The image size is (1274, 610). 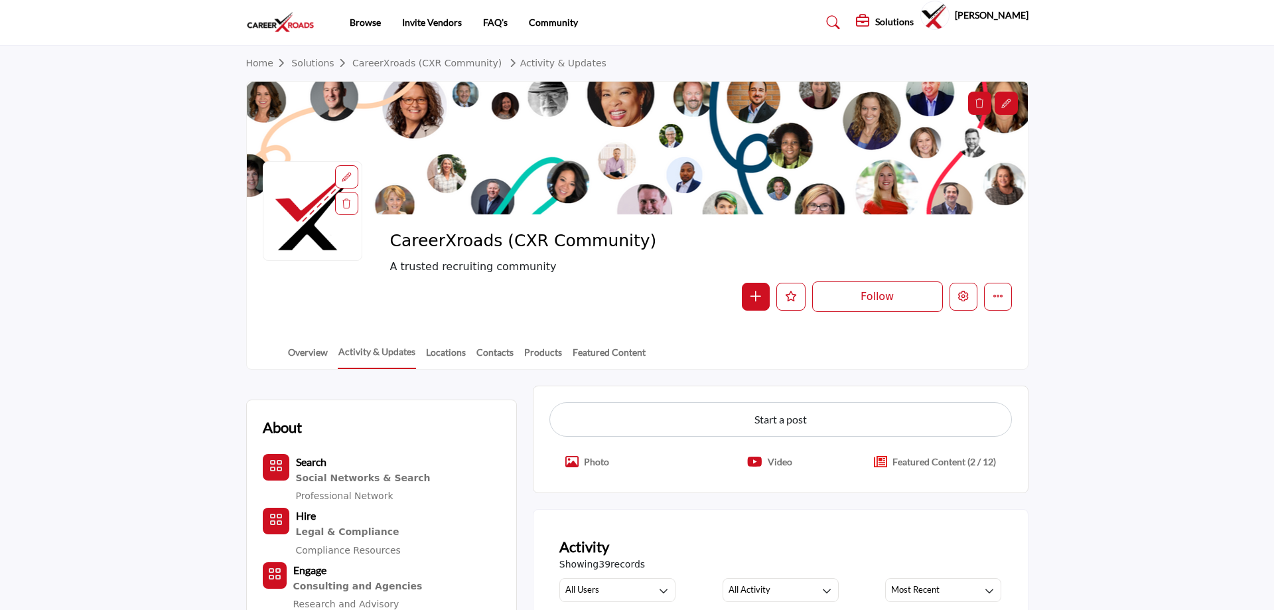 What do you see at coordinates (306, 515) in the screenshot?
I see `b: Hire` at bounding box center [306, 515].